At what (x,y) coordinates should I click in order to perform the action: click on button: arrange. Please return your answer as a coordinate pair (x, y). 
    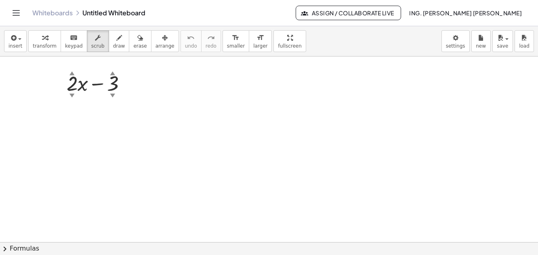
    Looking at the image, I should click on (165, 41).